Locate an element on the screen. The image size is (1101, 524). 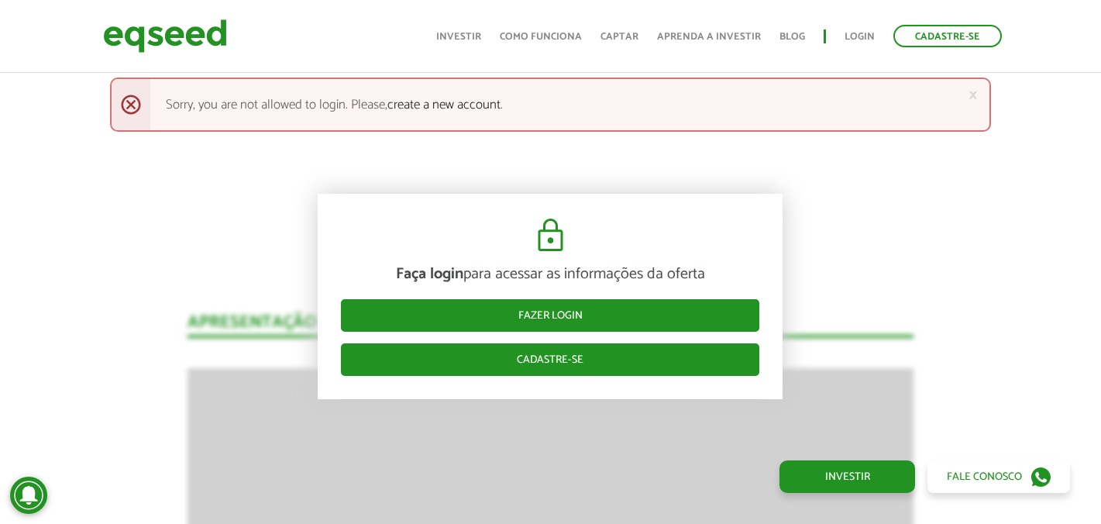
a: Fale conosco is located at coordinates (998, 476).